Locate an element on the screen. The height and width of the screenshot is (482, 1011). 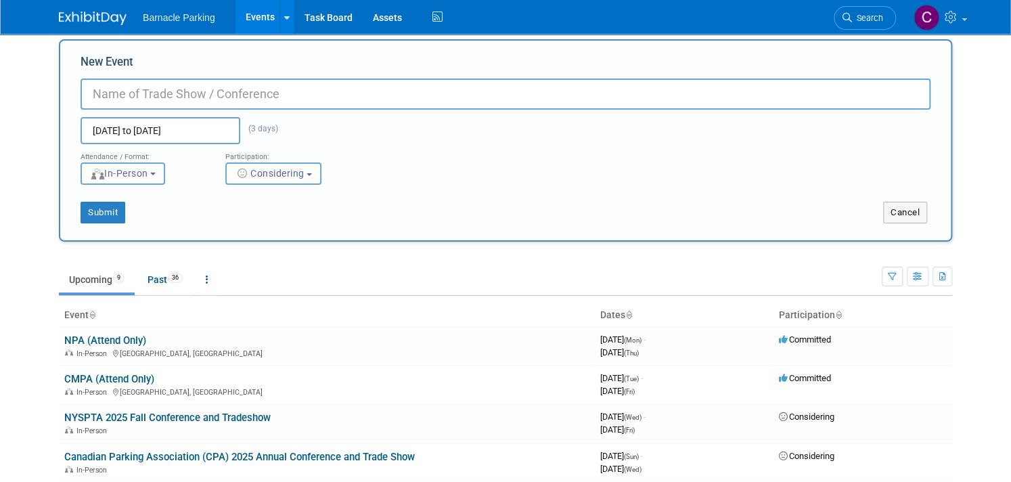
a: Sort by Participation Type is located at coordinates (838, 315).